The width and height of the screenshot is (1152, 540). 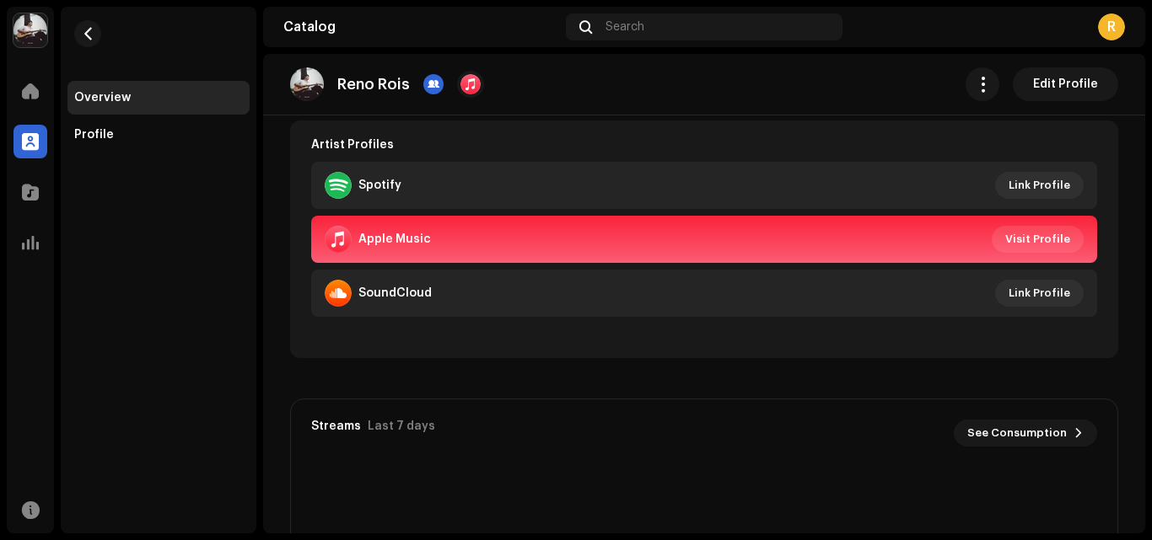 I want to click on div: Last 7 days, so click(x=401, y=427).